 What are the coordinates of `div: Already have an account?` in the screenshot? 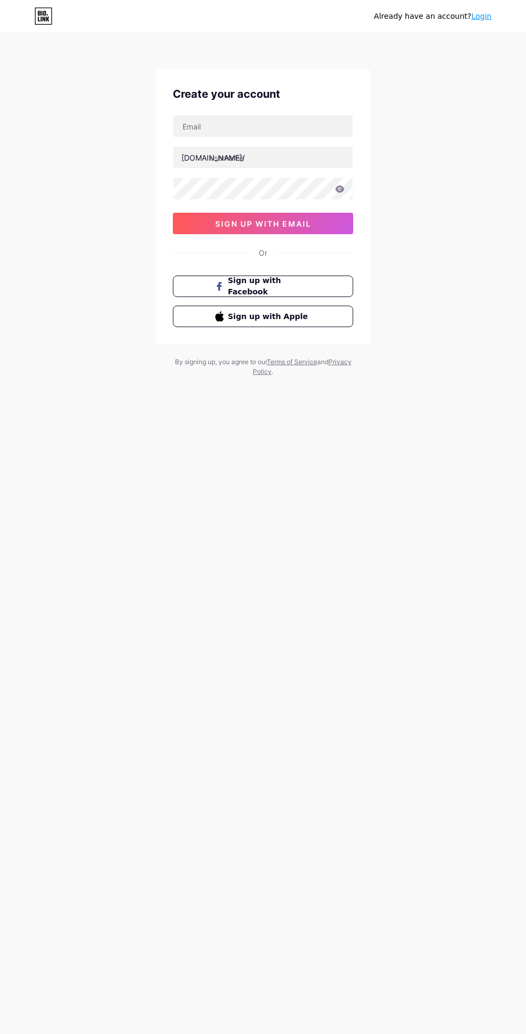 It's located at (433, 16).